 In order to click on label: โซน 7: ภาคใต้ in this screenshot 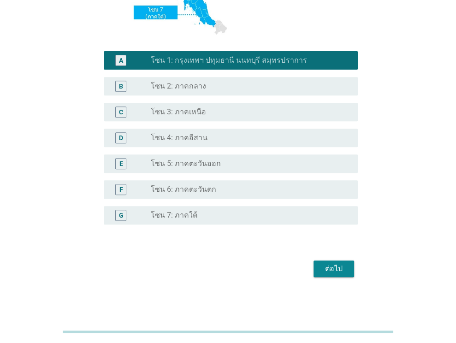, I will do `click(174, 215)`.